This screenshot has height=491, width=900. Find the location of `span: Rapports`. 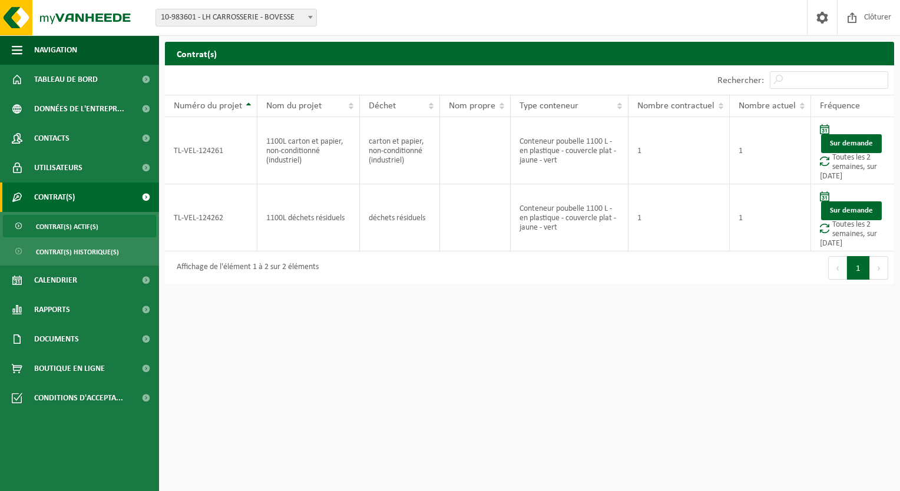

span: Rapports is located at coordinates (52, 310).